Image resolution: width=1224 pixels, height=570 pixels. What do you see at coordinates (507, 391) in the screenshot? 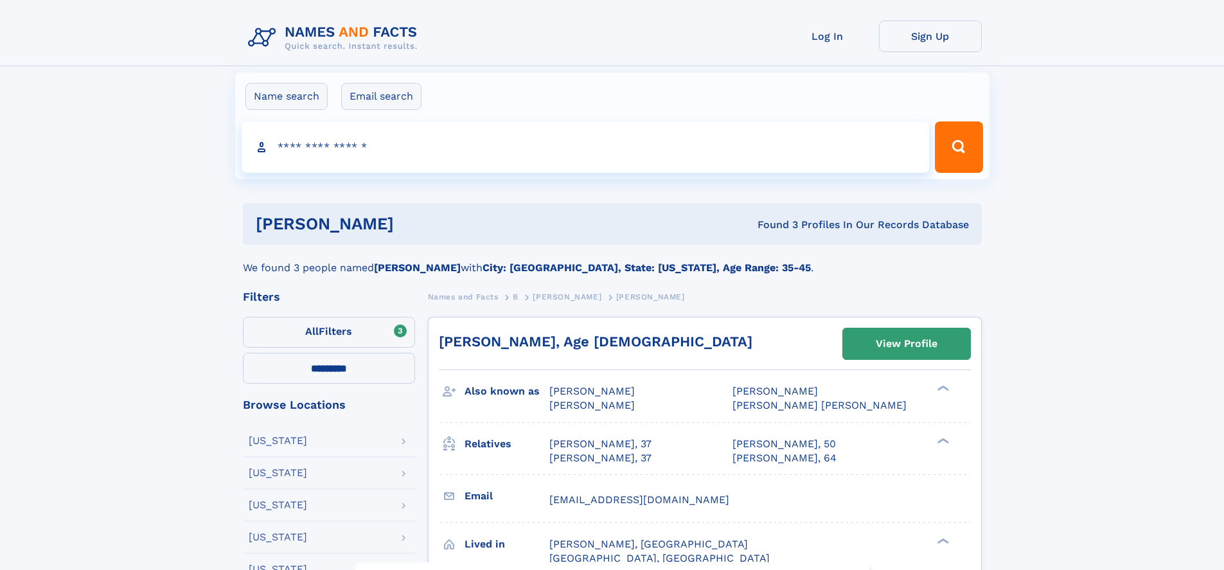
I see `h3: Also known as` at bounding box center [507, 391].